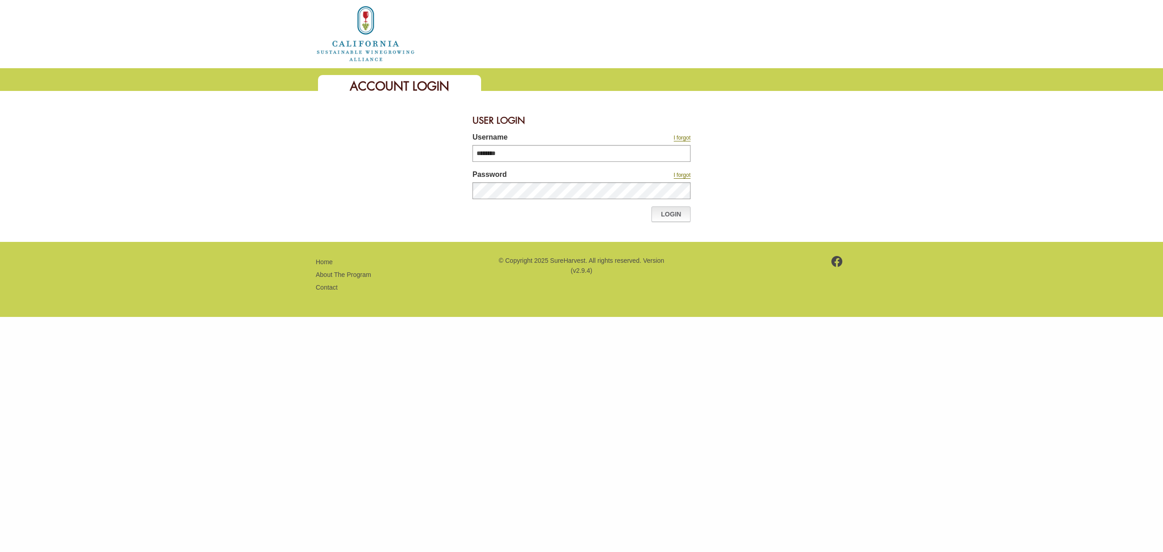 The width and height of the screenshot is (1163, 552). What do you see at coordinates (582, 120) in the screenshot?
I see `div: User Login` at bounding box center [582, 120].